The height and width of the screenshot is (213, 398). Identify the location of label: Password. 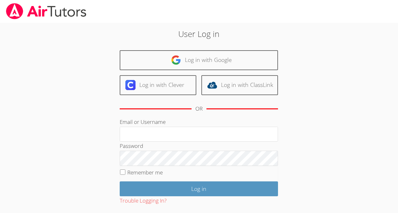
(131, 146).